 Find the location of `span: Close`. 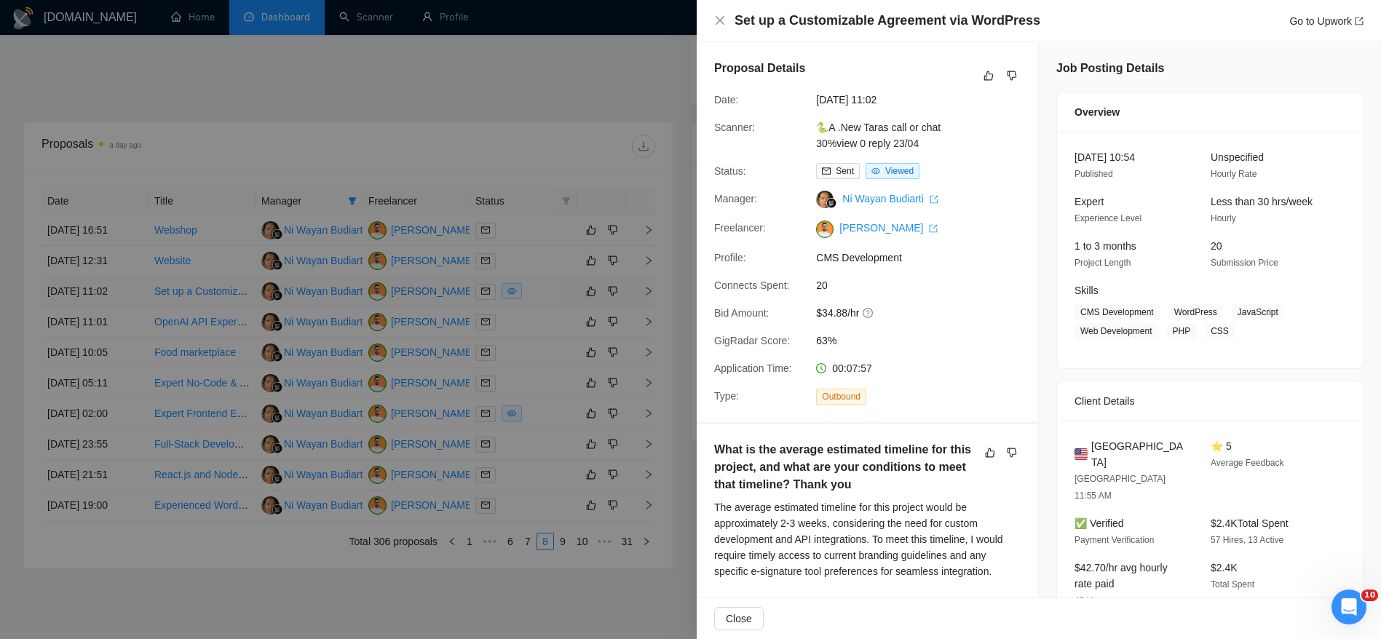

span: Close is located at coordinates (739, 619).